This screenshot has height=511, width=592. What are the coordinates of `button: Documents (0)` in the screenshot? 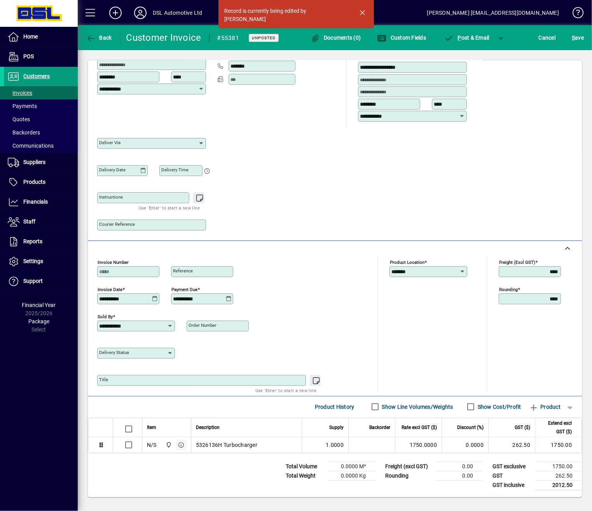 It's located at (336, 38).